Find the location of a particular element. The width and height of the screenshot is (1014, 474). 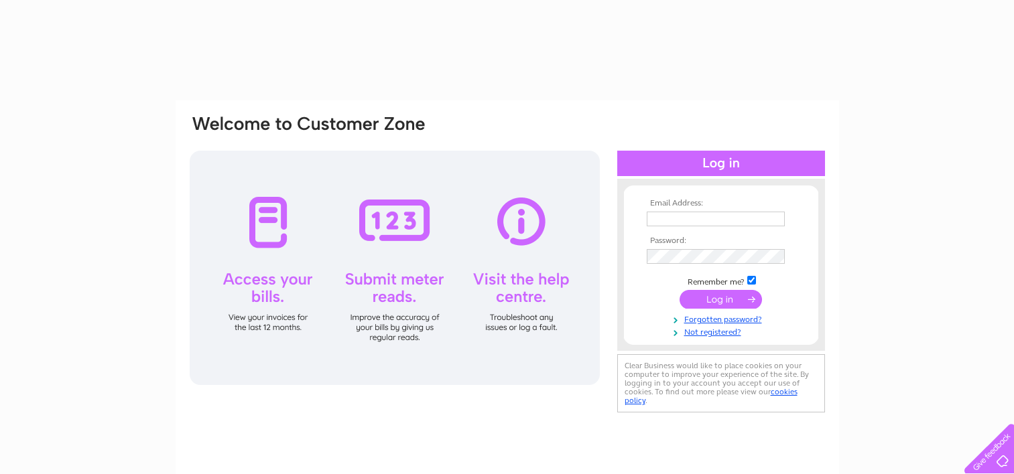

th: Email Address: is located at coordinates (721, 204).